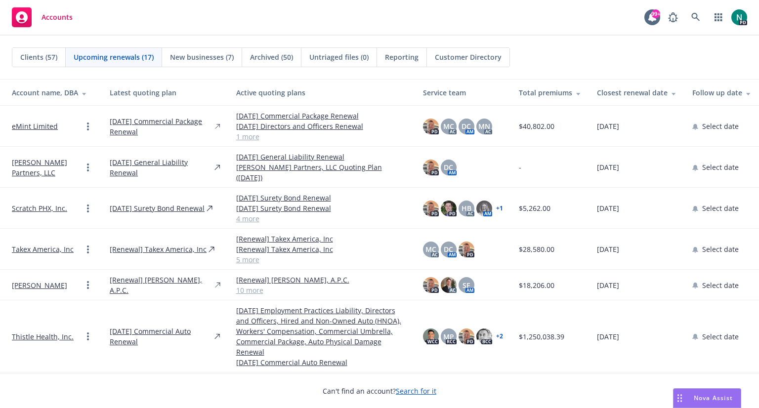 The width and height of the screenshot is (759, 408). What do you see at coordinates (696, 17) in the screenshot?
I see `a: Search` at bounding box center [696, 17].